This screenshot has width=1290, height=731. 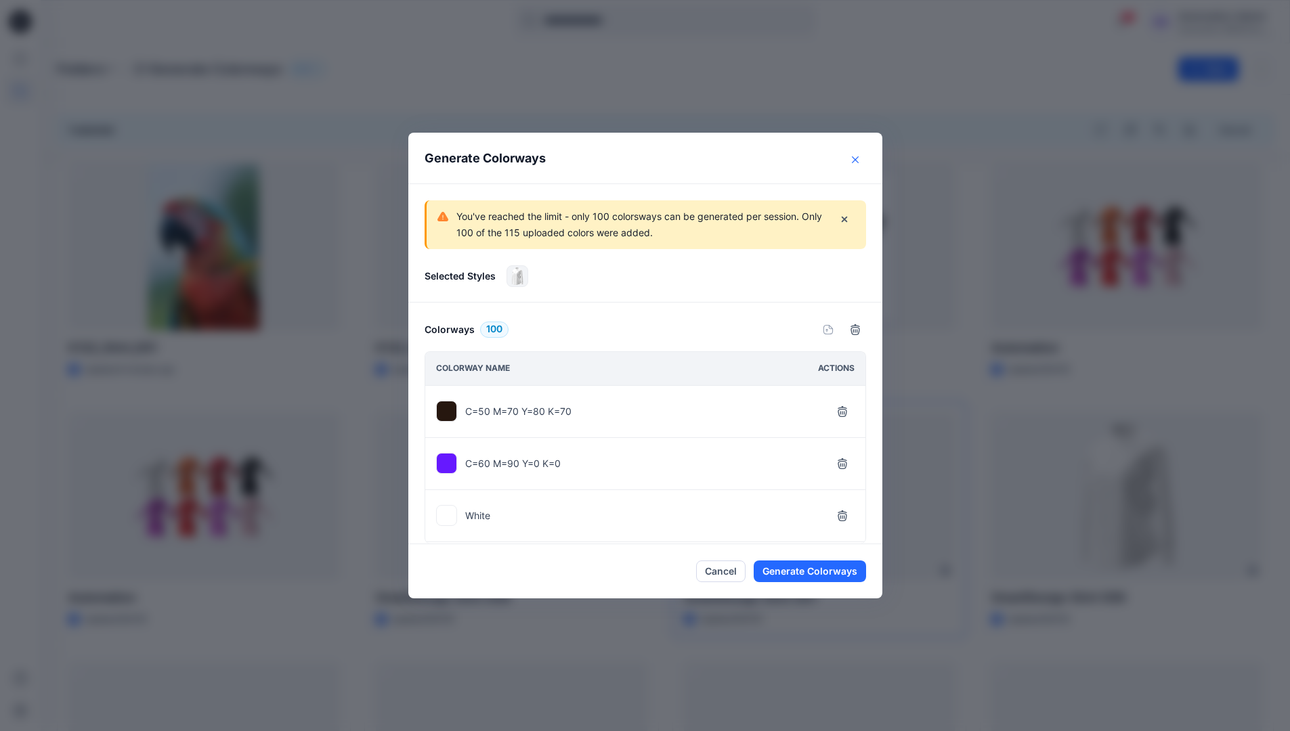 What do you see at coordinates (639, 225) in the screenshot?
I see `p: You've reached the limit - only 100 colorsways can be generated per session. Only 100 of the 115 ...` at bounding box center [639, 225].